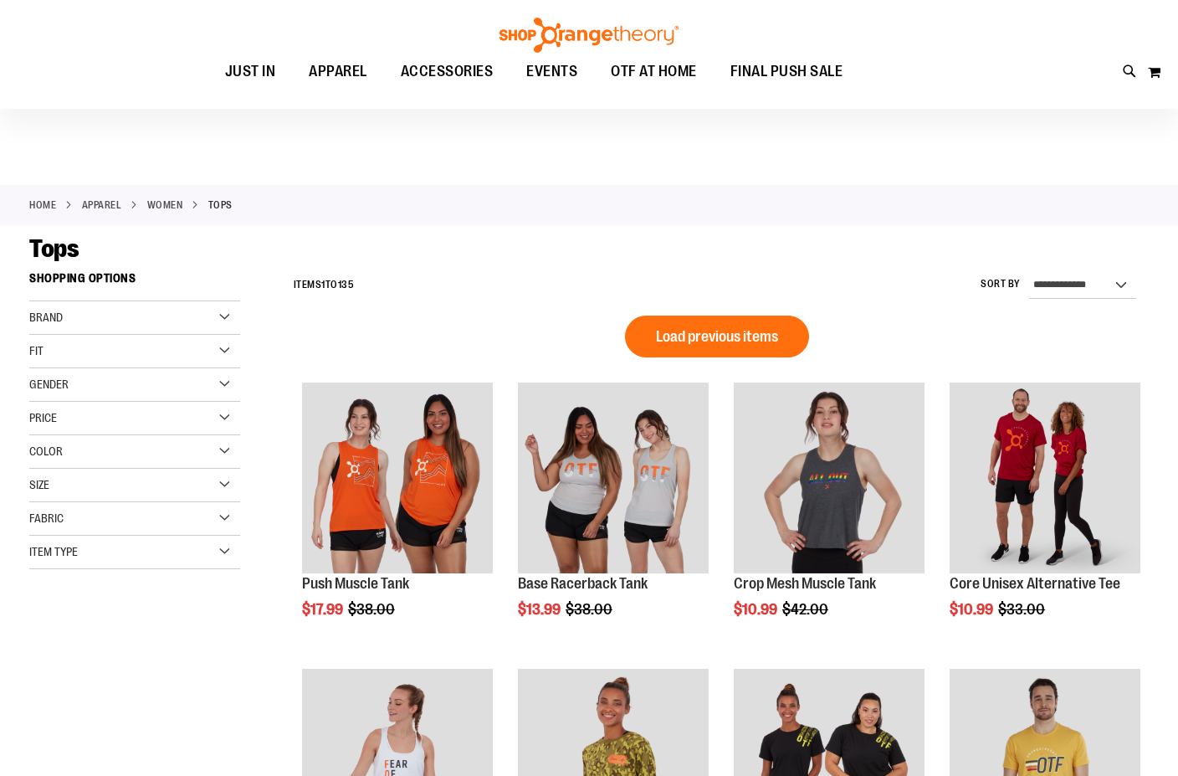  Describe the element at coordinates (654, 71) in the screenshot. I see `span: OTF AT HOME` at that location.